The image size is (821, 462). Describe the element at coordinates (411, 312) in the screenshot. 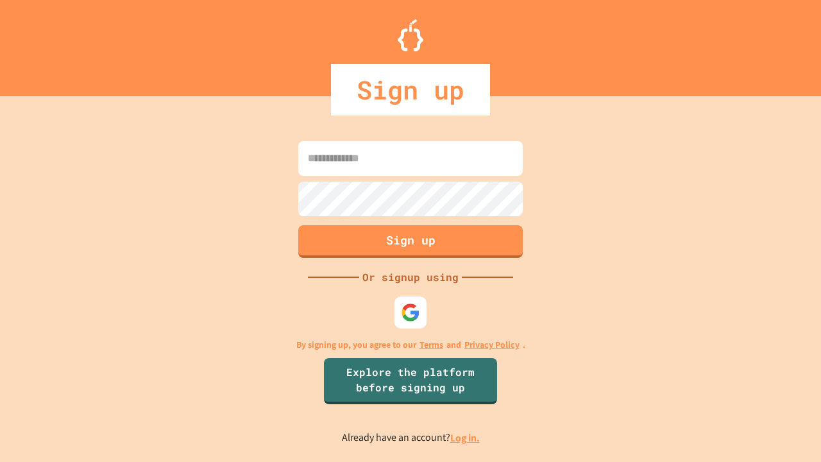

I see `img: google-icon.svg` at that location.